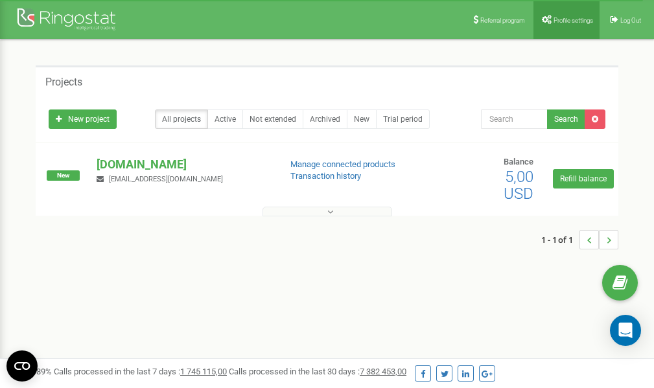 The height and width of the screenshot is (388, 654). I want to click on u: 7 382 453,00, so click(383, 371).